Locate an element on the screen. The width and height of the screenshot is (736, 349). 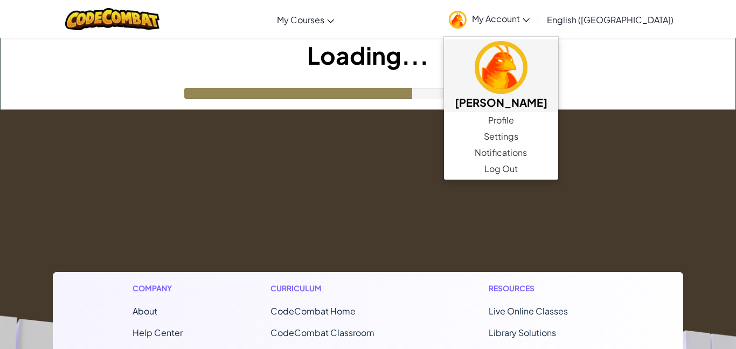
h1: Loading... is located at coordinates (368, 55).